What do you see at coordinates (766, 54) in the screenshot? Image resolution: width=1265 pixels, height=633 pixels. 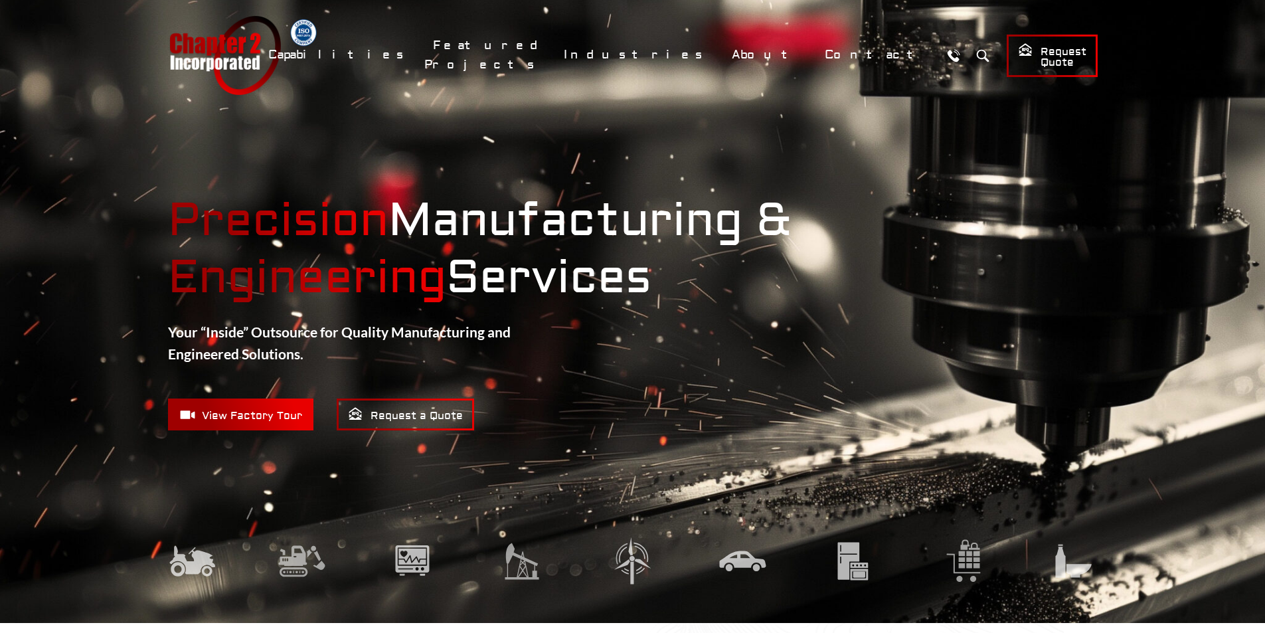 I see `a: About` at bounding box center [766, 54].